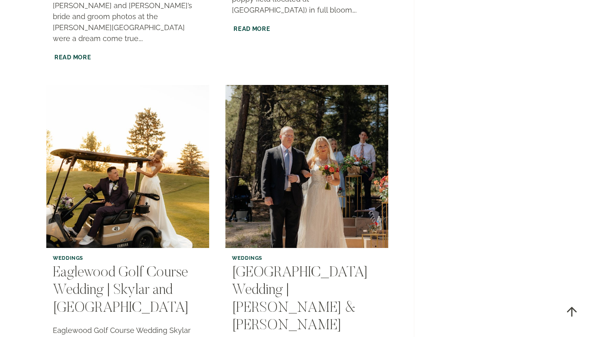  I want to click on a: Eaglewood Golf Course Wedding | Skylar and Stockton, so click(128, 166).